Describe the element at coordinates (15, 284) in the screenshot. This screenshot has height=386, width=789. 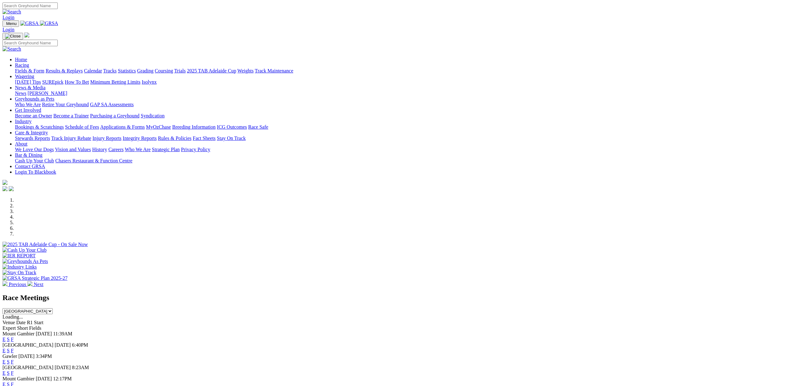
I see `a: Previous` at that location.